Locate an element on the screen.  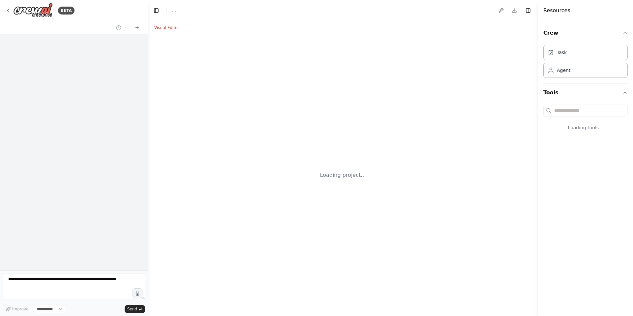
nav: breadcrumb is located at coordinates (174, 11).